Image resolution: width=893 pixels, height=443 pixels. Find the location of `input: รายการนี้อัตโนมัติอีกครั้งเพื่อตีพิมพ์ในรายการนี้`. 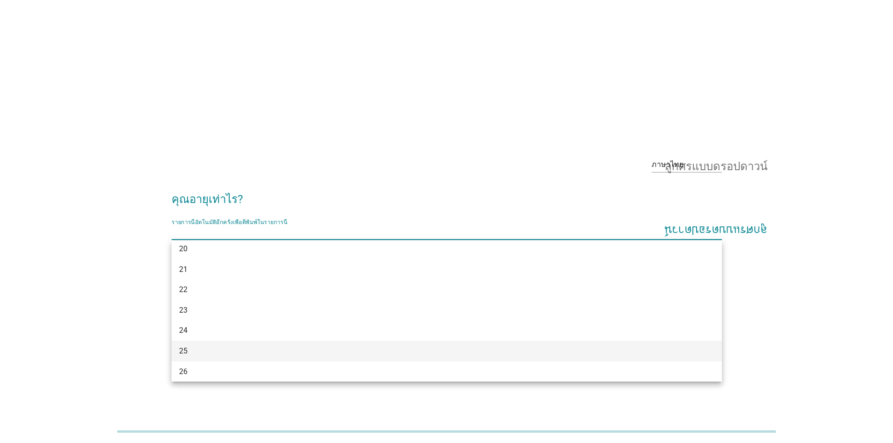

input: รายการนี้อัตโนมัติอีกครั้งเพื่อตีพิมพ์ในรายการนี้ is located at coordinates (440, 232).